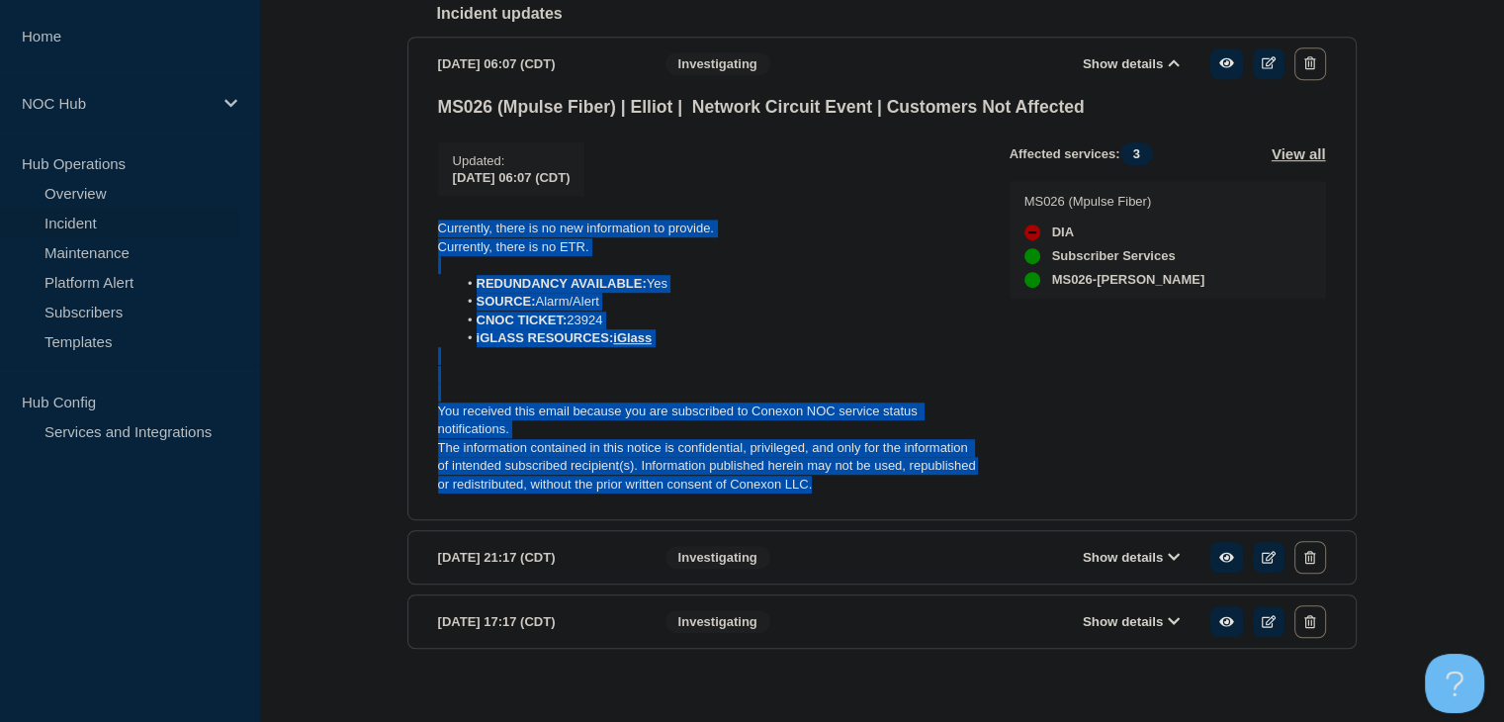 This screenshot has width=1504, height=722. I want to click on strong: REDUNDANCY AVAILABLE:, so click(562, 283).